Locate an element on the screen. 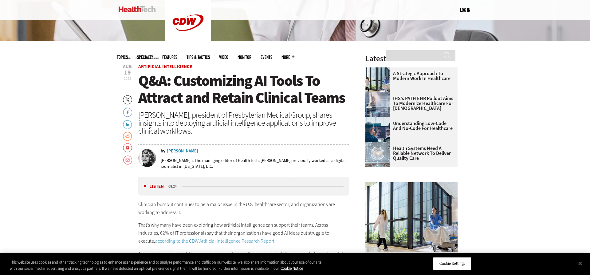  img: Healthcare networking is located at coordinates (378, 154).